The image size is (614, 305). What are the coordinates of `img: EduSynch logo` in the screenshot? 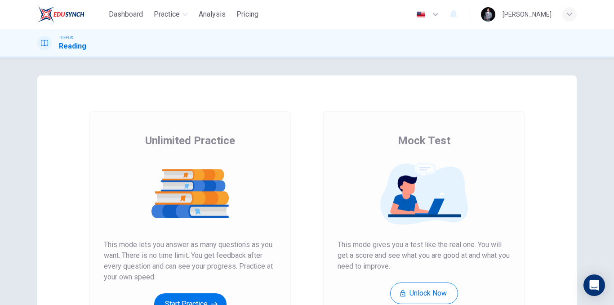 It's located at (61, 14).